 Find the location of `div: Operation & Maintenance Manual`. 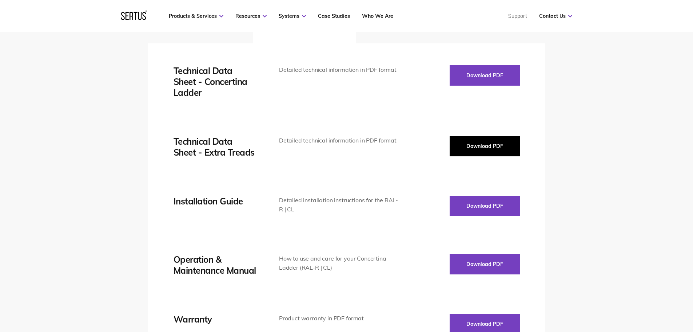

div: Operation & Maintenance Manual is located at coordinates (215, 265).